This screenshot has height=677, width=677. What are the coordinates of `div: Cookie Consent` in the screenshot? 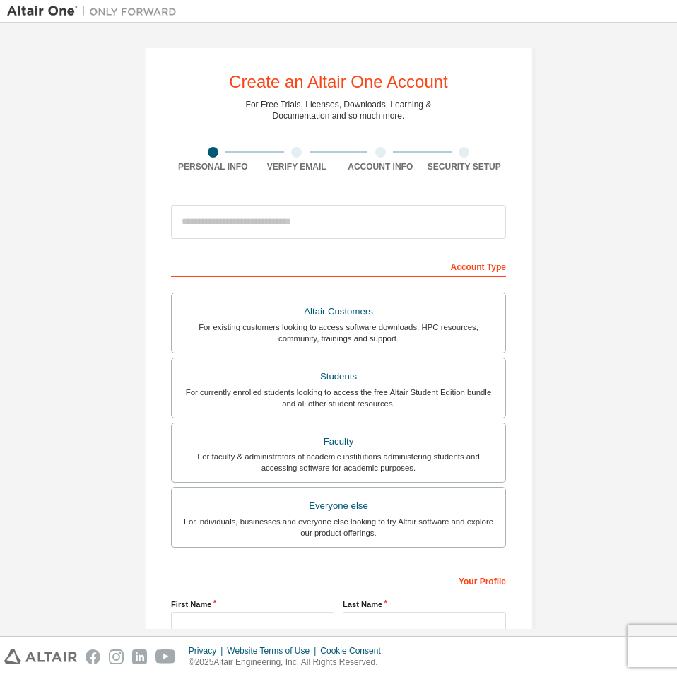 It's located at (354, 651).